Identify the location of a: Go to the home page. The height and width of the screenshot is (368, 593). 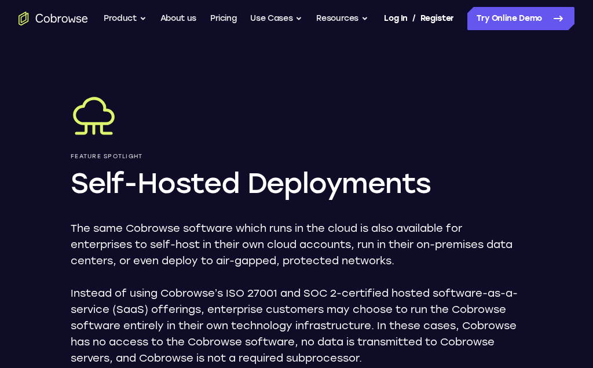
(53, 19).